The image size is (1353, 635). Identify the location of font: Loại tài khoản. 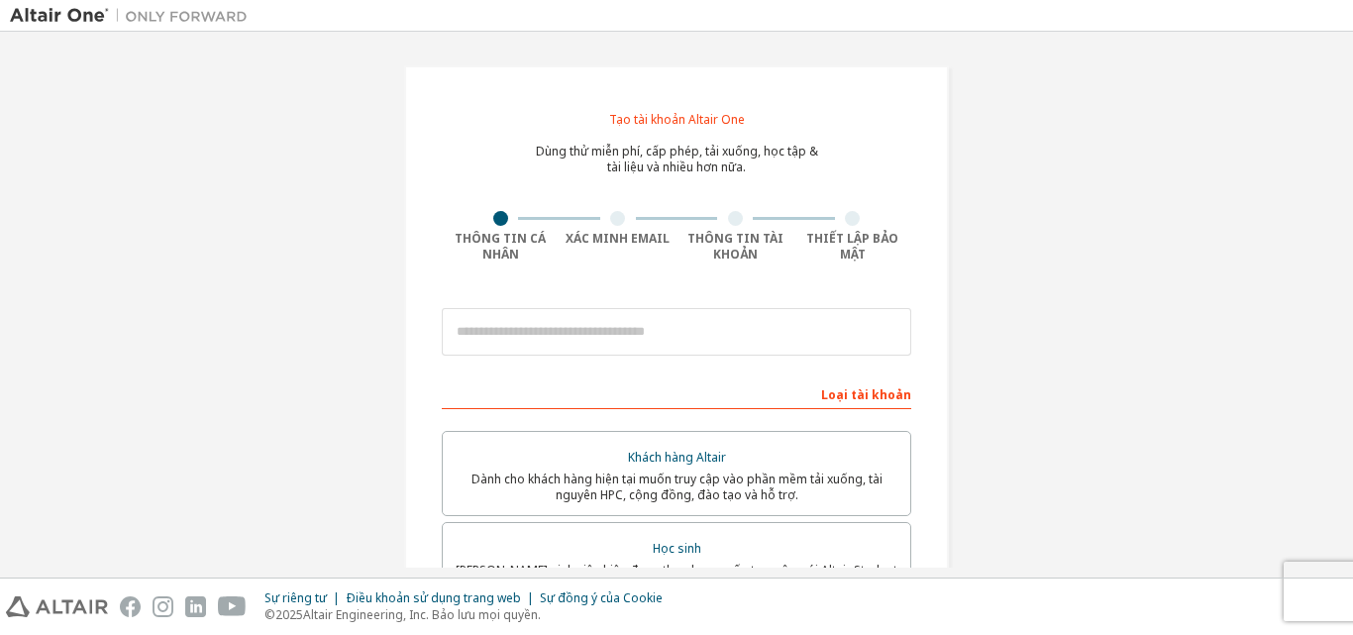
(866, 394).